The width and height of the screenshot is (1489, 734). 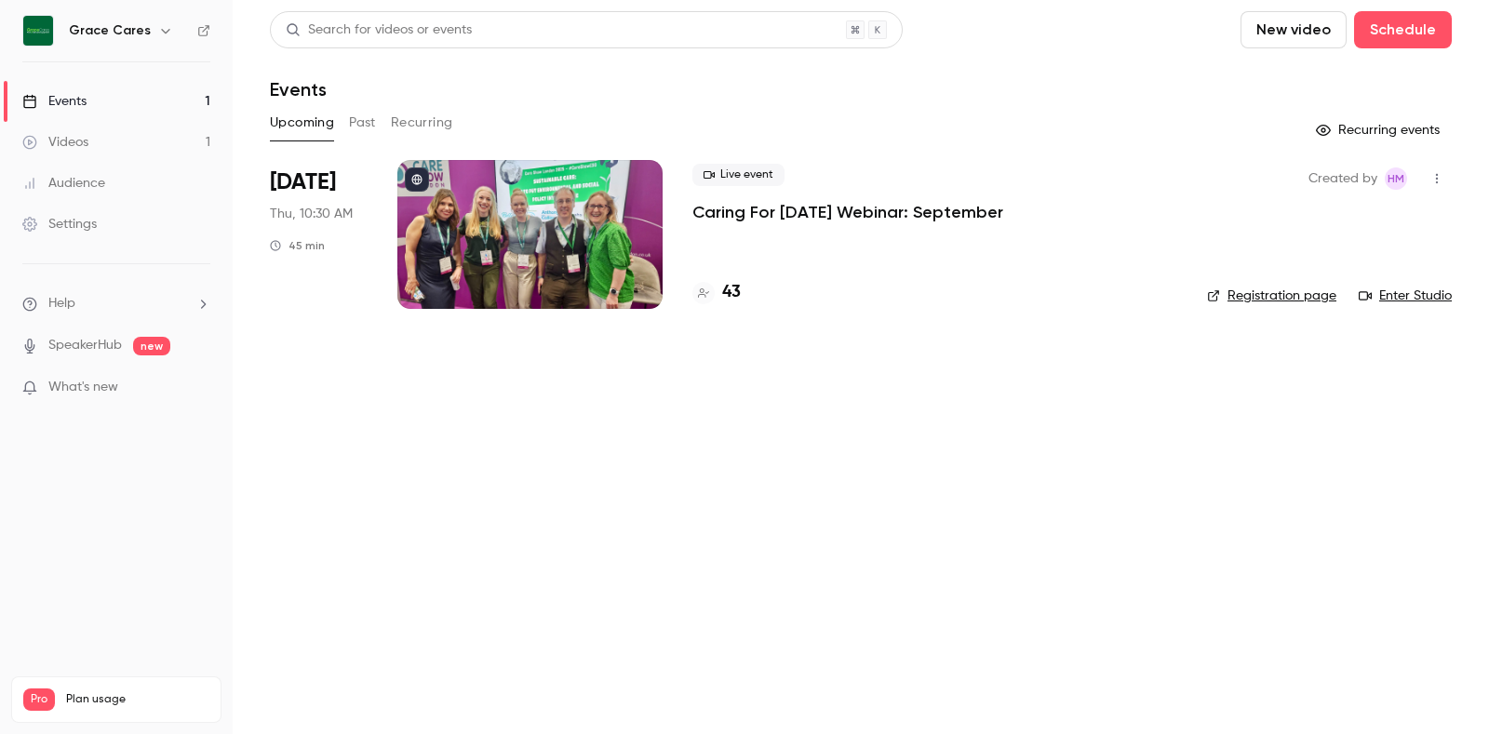 I want to click on span: Thu, 10:30 AM, so click(x=311, y=214).